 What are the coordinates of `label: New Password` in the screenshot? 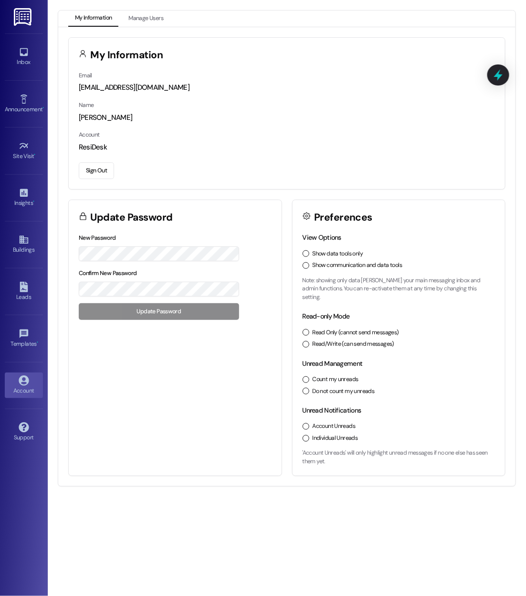 It's located at (97, 238).